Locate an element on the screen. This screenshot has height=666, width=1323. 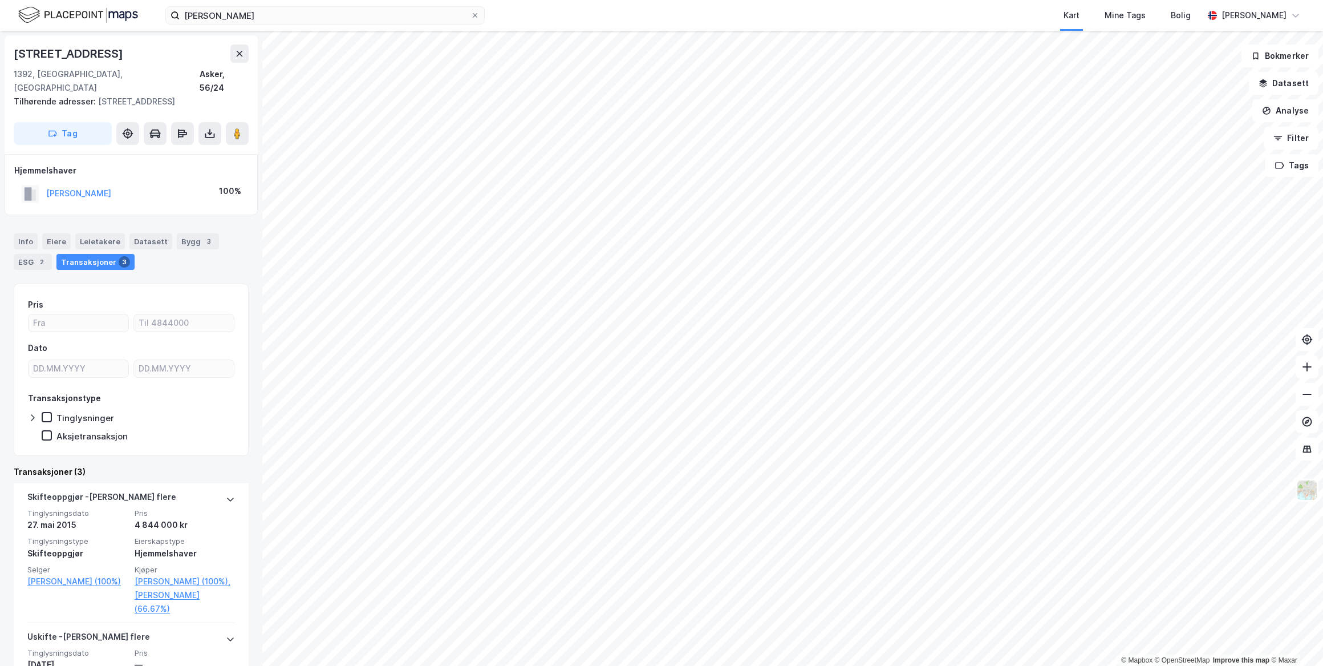
div: 27. mai 2015 is located at coordinates (78, 525).